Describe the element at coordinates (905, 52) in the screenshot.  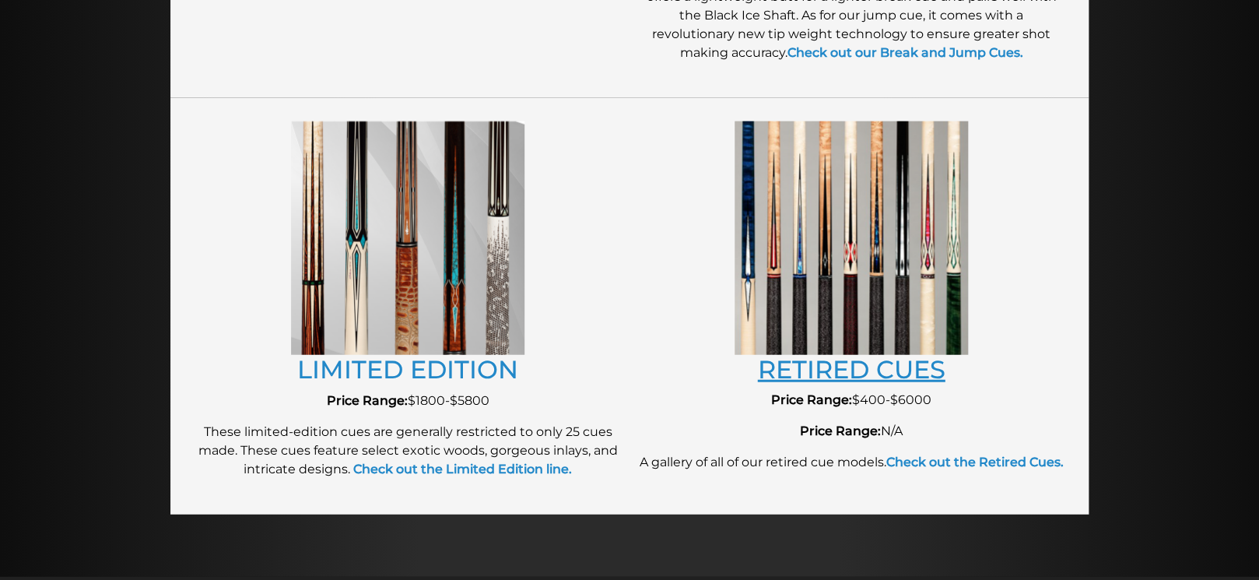
I see `a: Check out our Break and Jump Cues.` at that location.